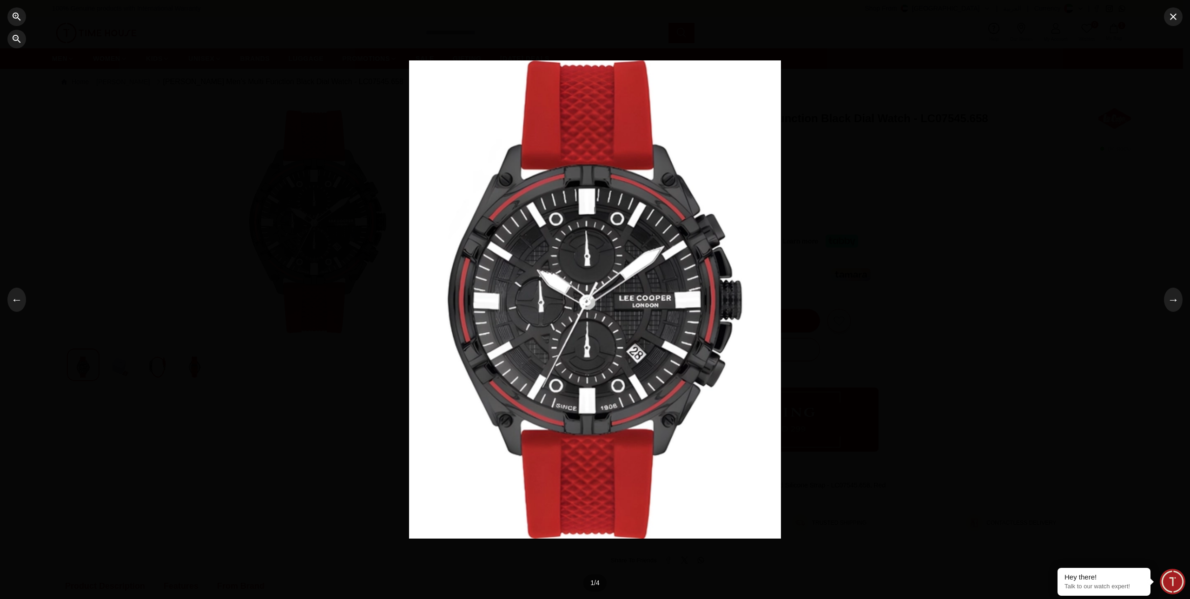  I want to click on div: 1 / 4, so click(594, 583).